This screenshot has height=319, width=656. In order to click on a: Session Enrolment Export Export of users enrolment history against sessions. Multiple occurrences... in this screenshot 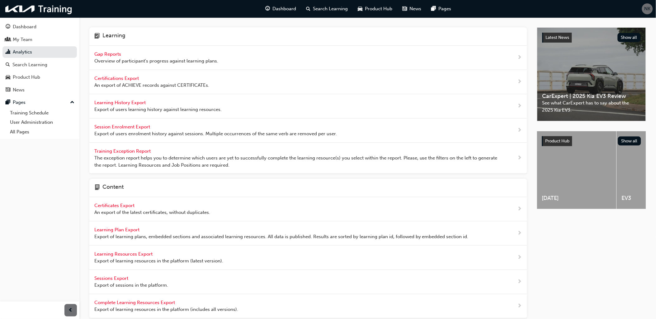, I will do `click(308, 131)`.